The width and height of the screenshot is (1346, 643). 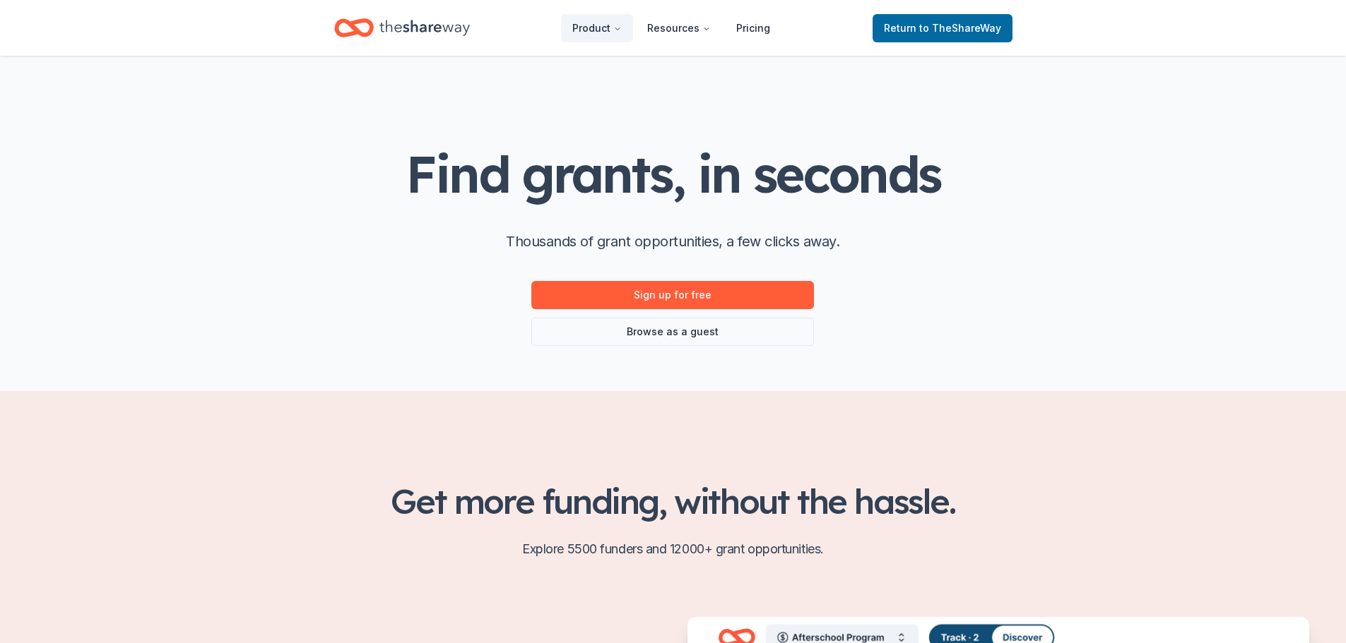 What do you see at coordinates (672, 174) in the screenshot?
I see `h1: Find grants, in seconds` at bounding box center [672, 174].